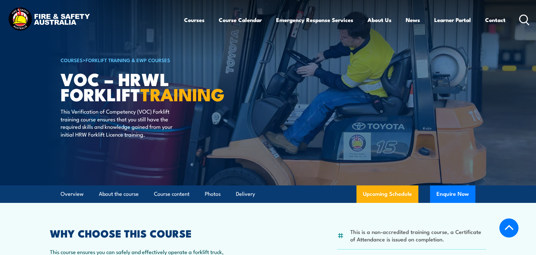 The image size is (536, 255). What do you see at coordinates (145, 233) in the screenshot?
I see `h2: WHY CHOOSE THIS COURSE` at bounding box center [145, 233].